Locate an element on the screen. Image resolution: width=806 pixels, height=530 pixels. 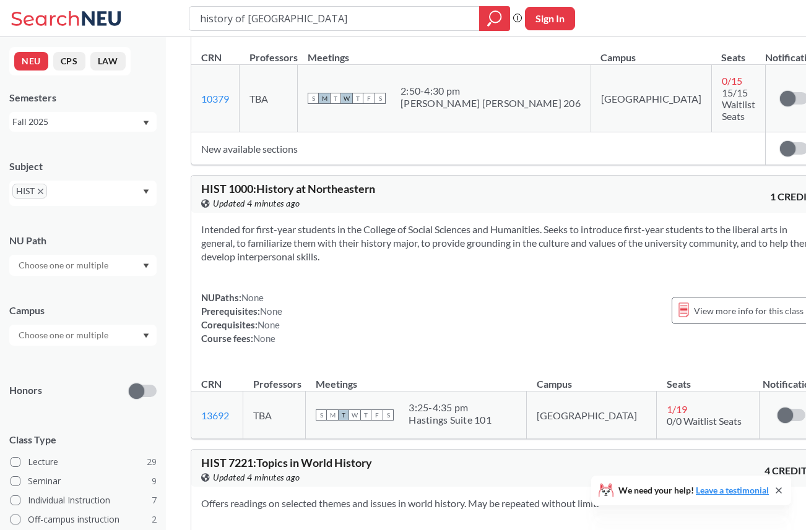
a: 13692 is located at coordinates (215, 415).